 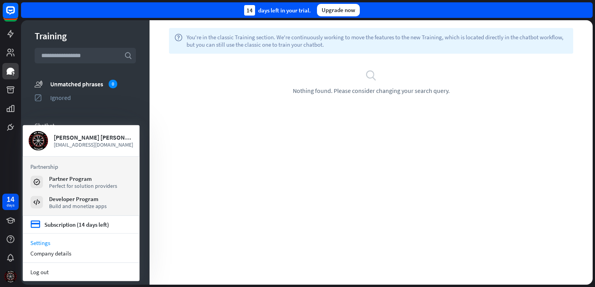 I want to click on div: Build and monetize apps, so click(x=78, y=206).